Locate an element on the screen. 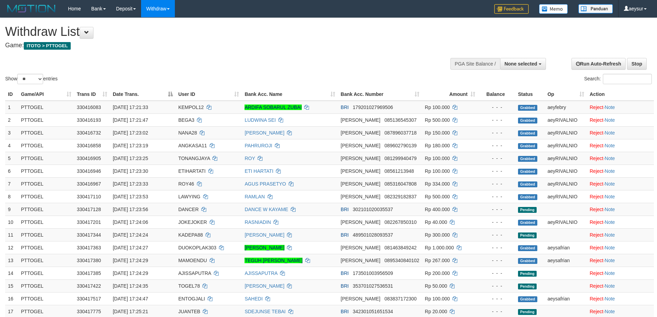  a: RAMLAN is located at coordinates (254, 196).